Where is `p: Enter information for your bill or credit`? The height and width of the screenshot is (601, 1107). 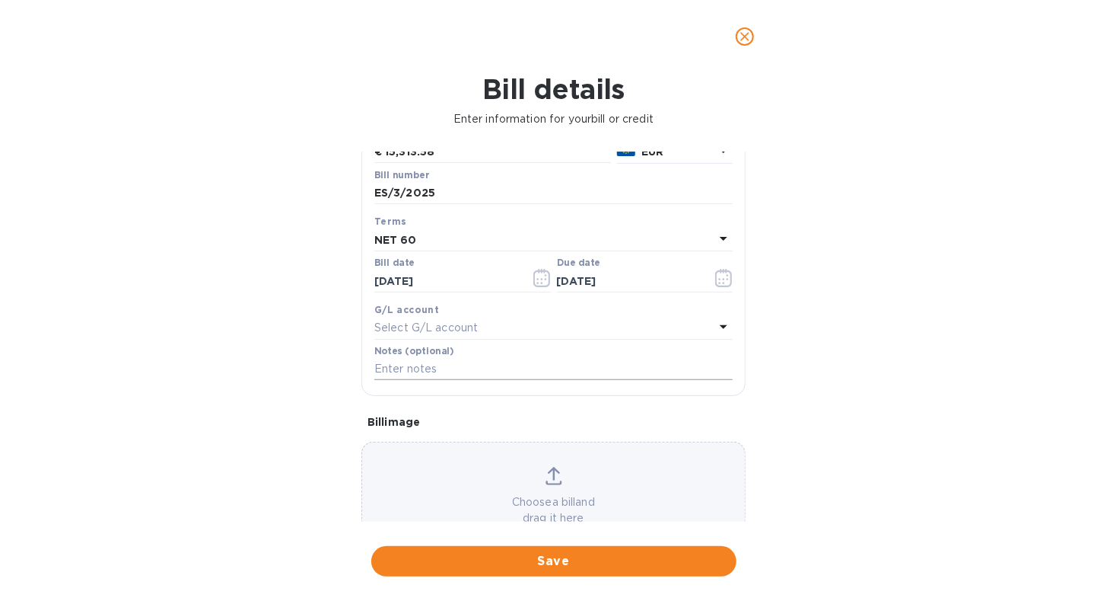
p: Enter information for your bill or credit is located at coordinates (553, 119).